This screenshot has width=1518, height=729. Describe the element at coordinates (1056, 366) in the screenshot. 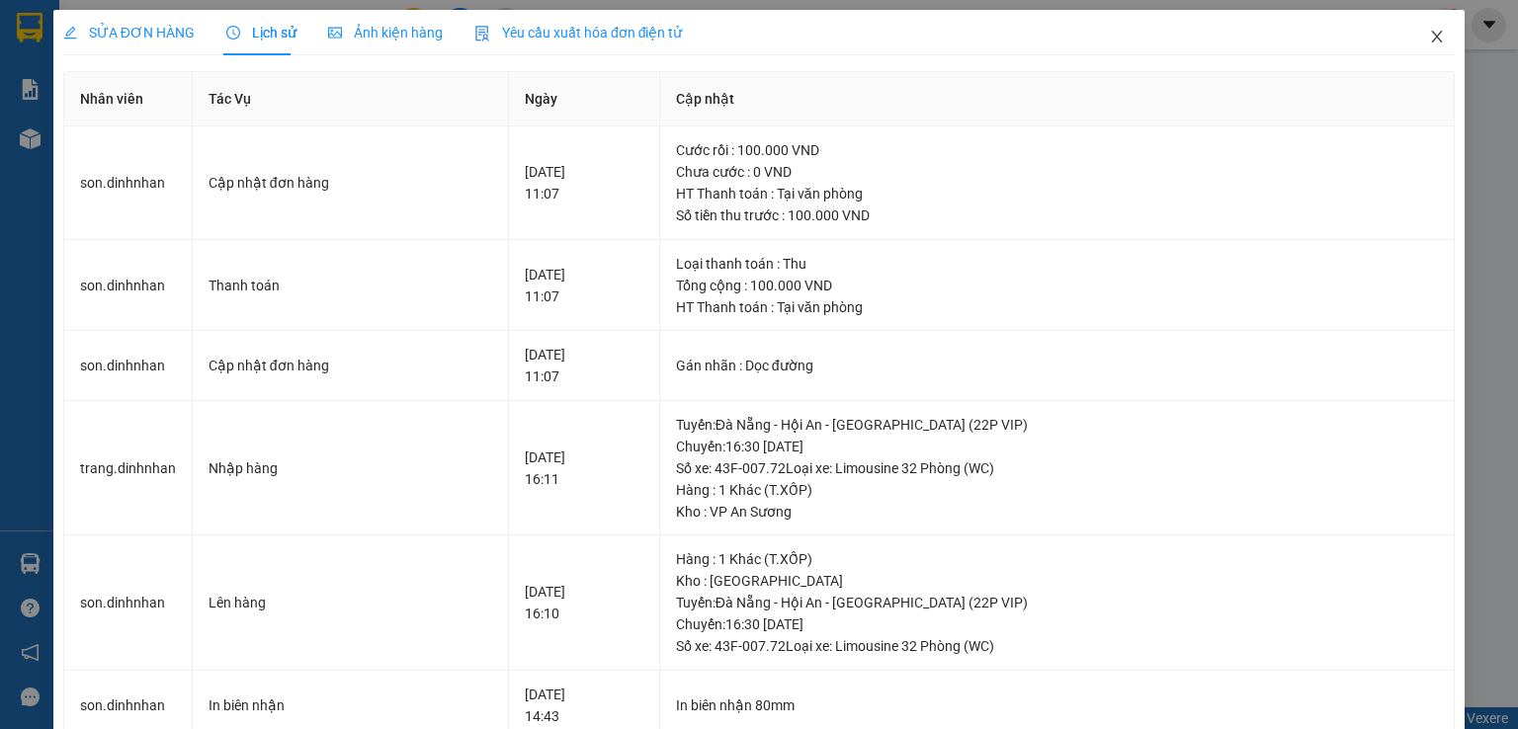

I see `div: Gán nhãn : Dọc đường` at that location.